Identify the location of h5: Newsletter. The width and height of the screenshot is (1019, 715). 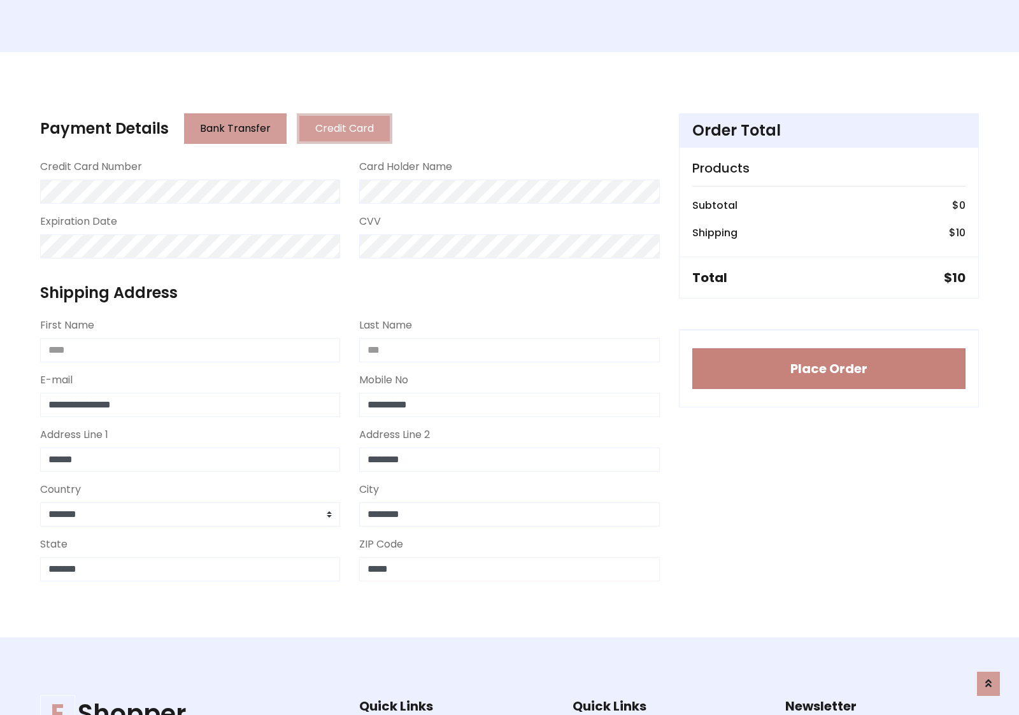
(882, 706).